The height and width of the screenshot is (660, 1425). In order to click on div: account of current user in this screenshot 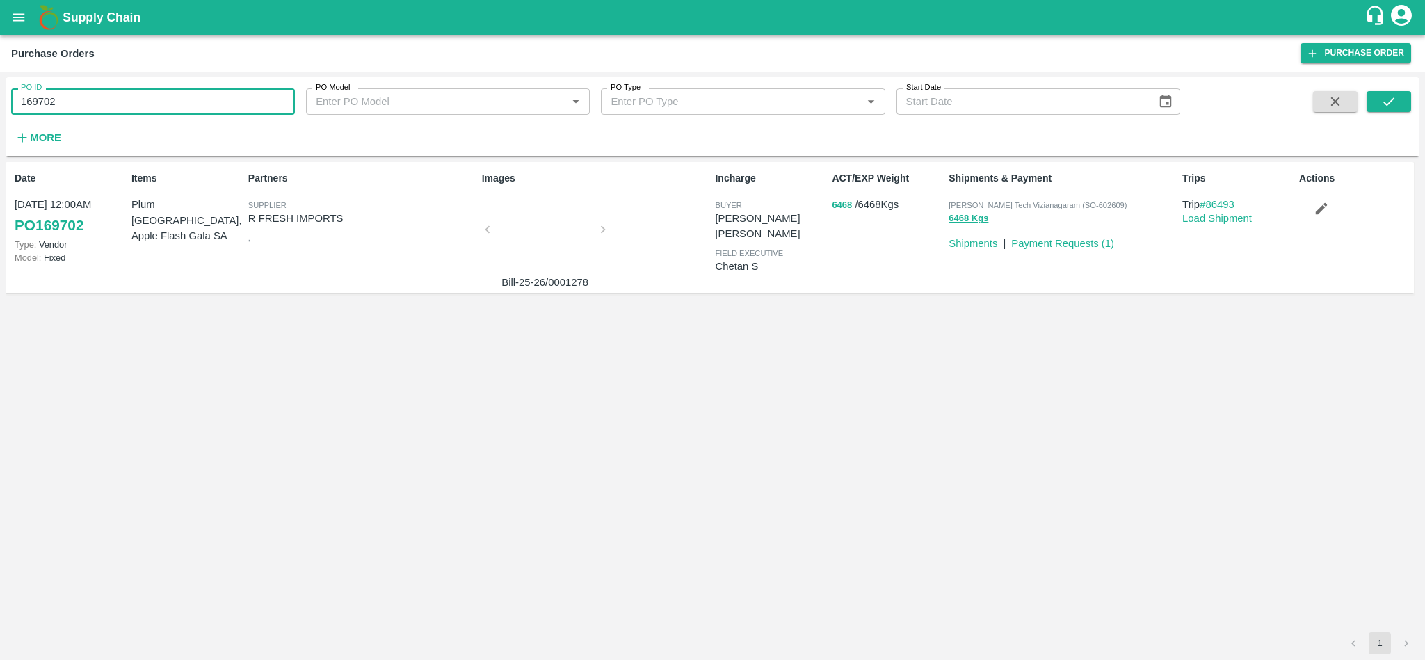, I will do `click(1401, 17)`.